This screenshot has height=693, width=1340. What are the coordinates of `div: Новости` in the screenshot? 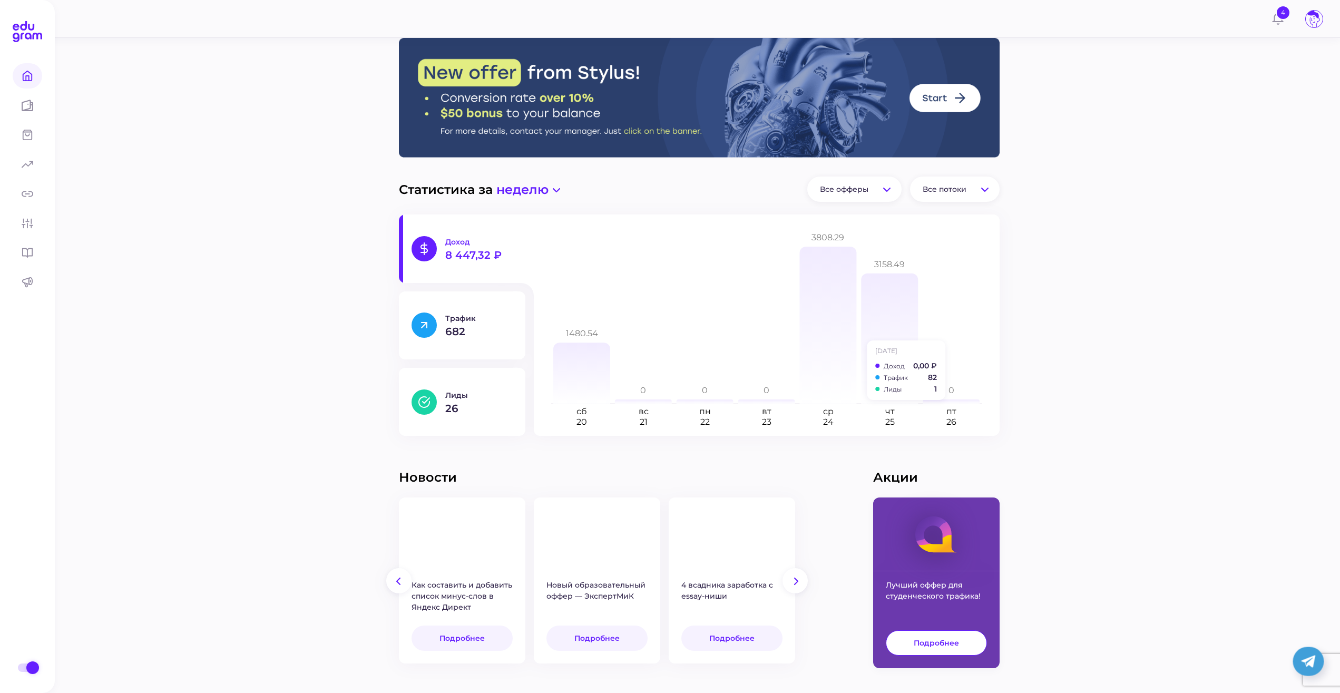 It's located at (636, 477).